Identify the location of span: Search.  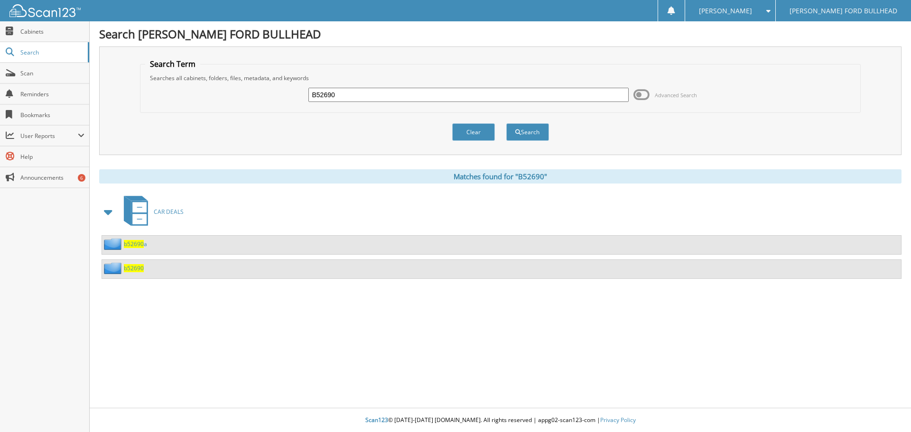
(52, 52).